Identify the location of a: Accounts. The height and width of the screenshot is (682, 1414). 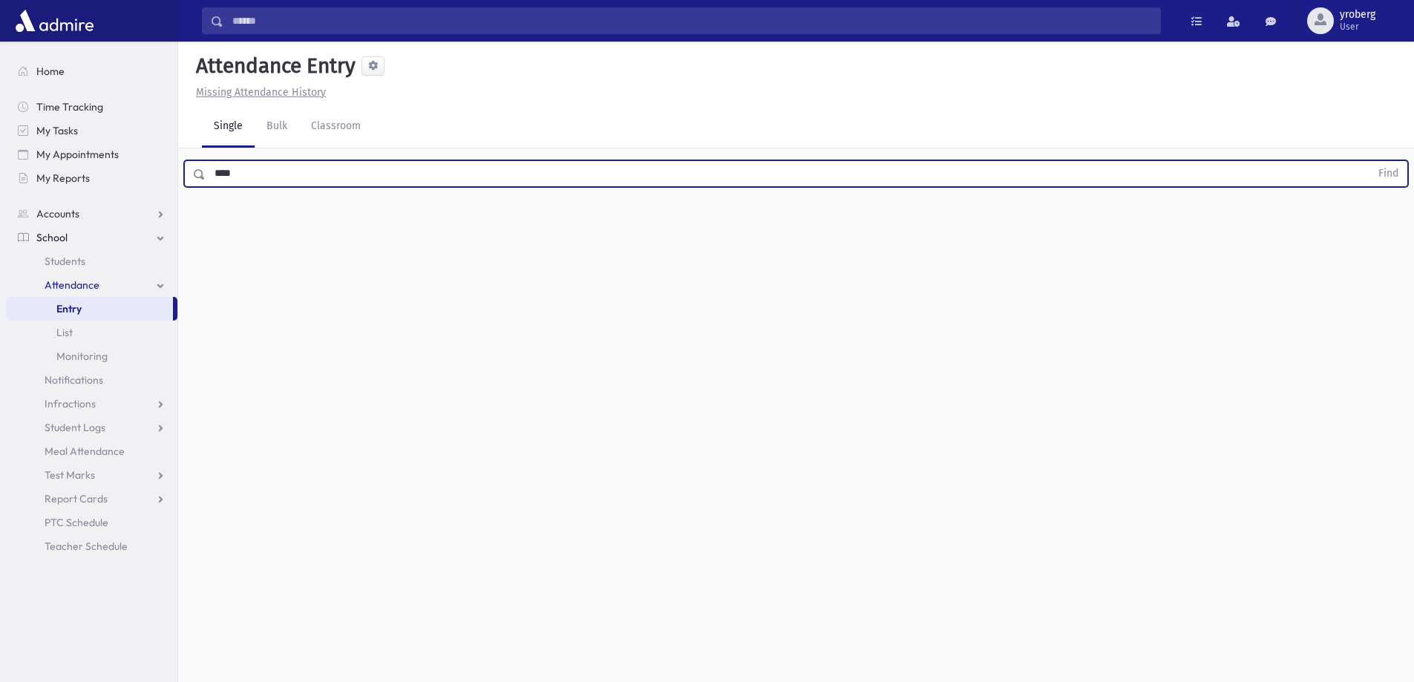
(91, 214).